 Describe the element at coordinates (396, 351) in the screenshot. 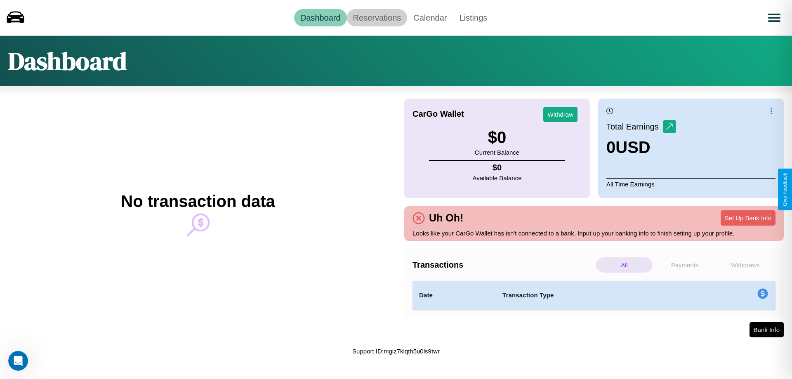

I see `p: Support ID: mgiz7klqth5u0ls9twr` at that location.